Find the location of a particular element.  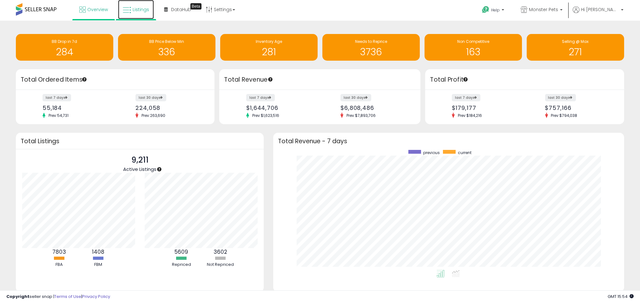

a: Non Competitive 163 is located at coordinates (473, 47).